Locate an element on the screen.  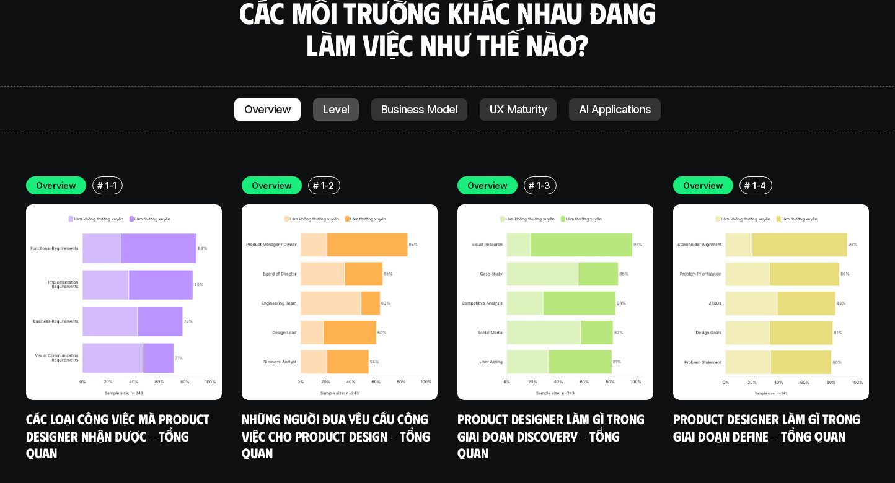
p: Business Model is located at coordinates (419, 110).